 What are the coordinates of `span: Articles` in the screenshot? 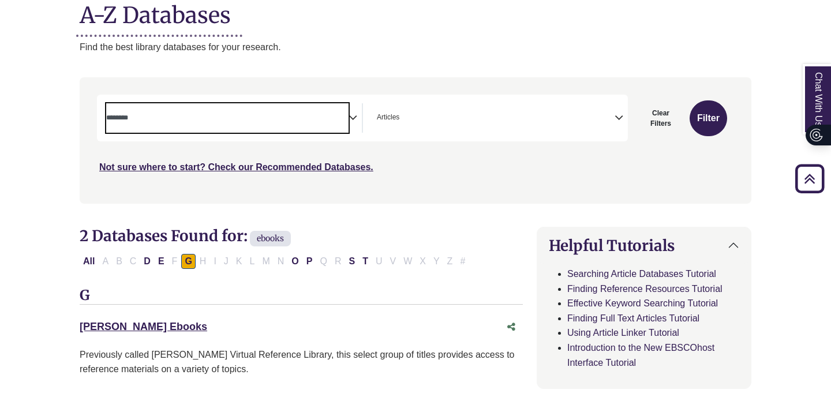 It's located at (388, 117).